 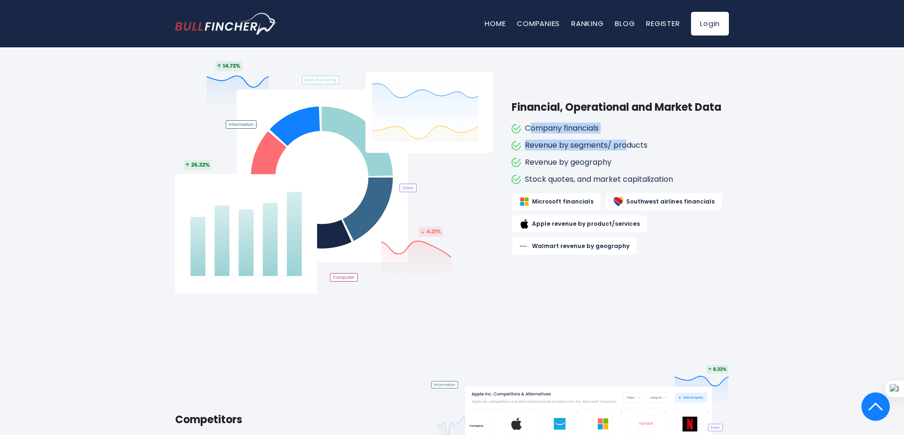 What do you see at coordinates (538, 23) in the screenshot?
I see `a: Companies` at bounding box center [538, 23].